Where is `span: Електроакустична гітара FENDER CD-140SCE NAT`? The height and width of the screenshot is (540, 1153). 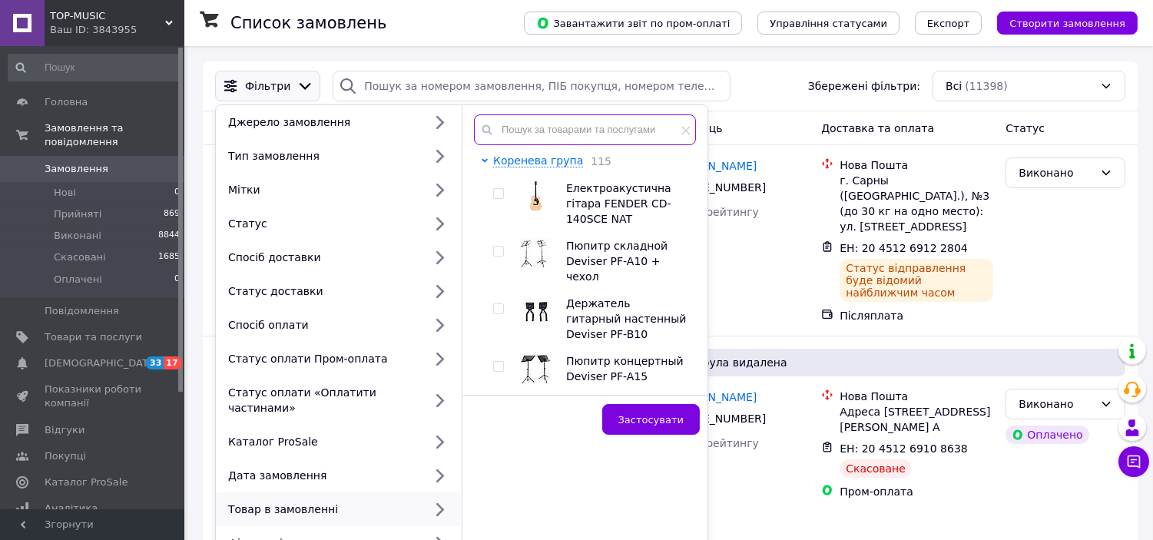 span: Електроакустична гітара FENDER CD-140SCE NAT is located at coordinates (618, 204).